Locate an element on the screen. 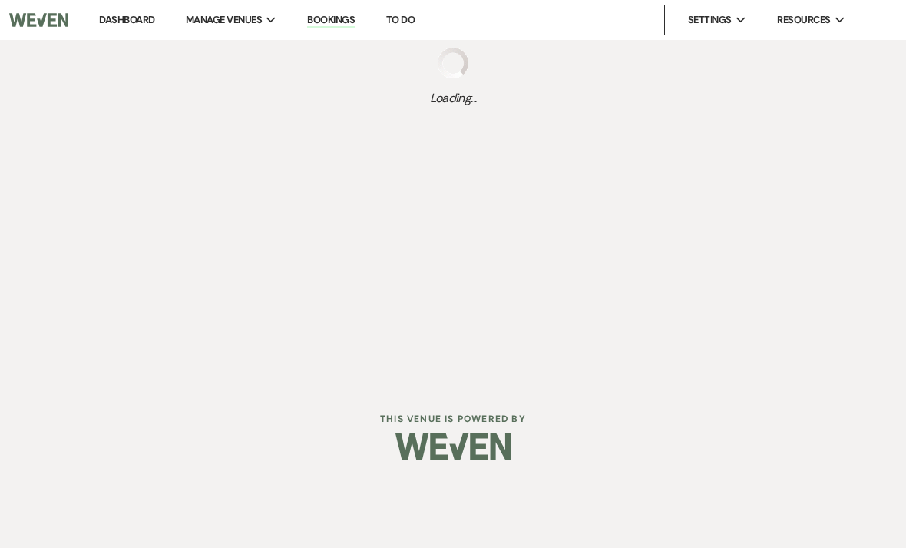 This screenshot has height=548, width=906. a: To Do is located at coordinates (400, 19).